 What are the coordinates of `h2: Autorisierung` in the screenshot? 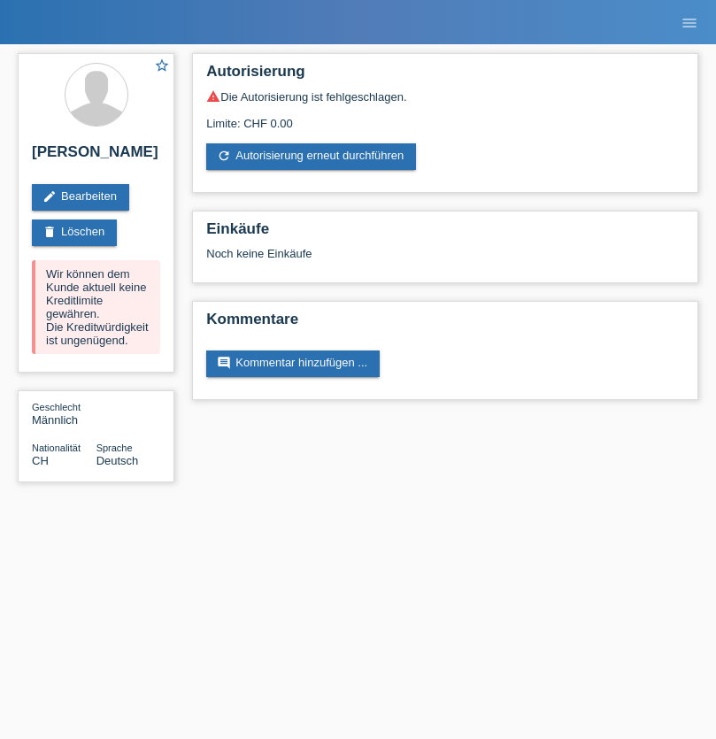 It's located at (445, 76).